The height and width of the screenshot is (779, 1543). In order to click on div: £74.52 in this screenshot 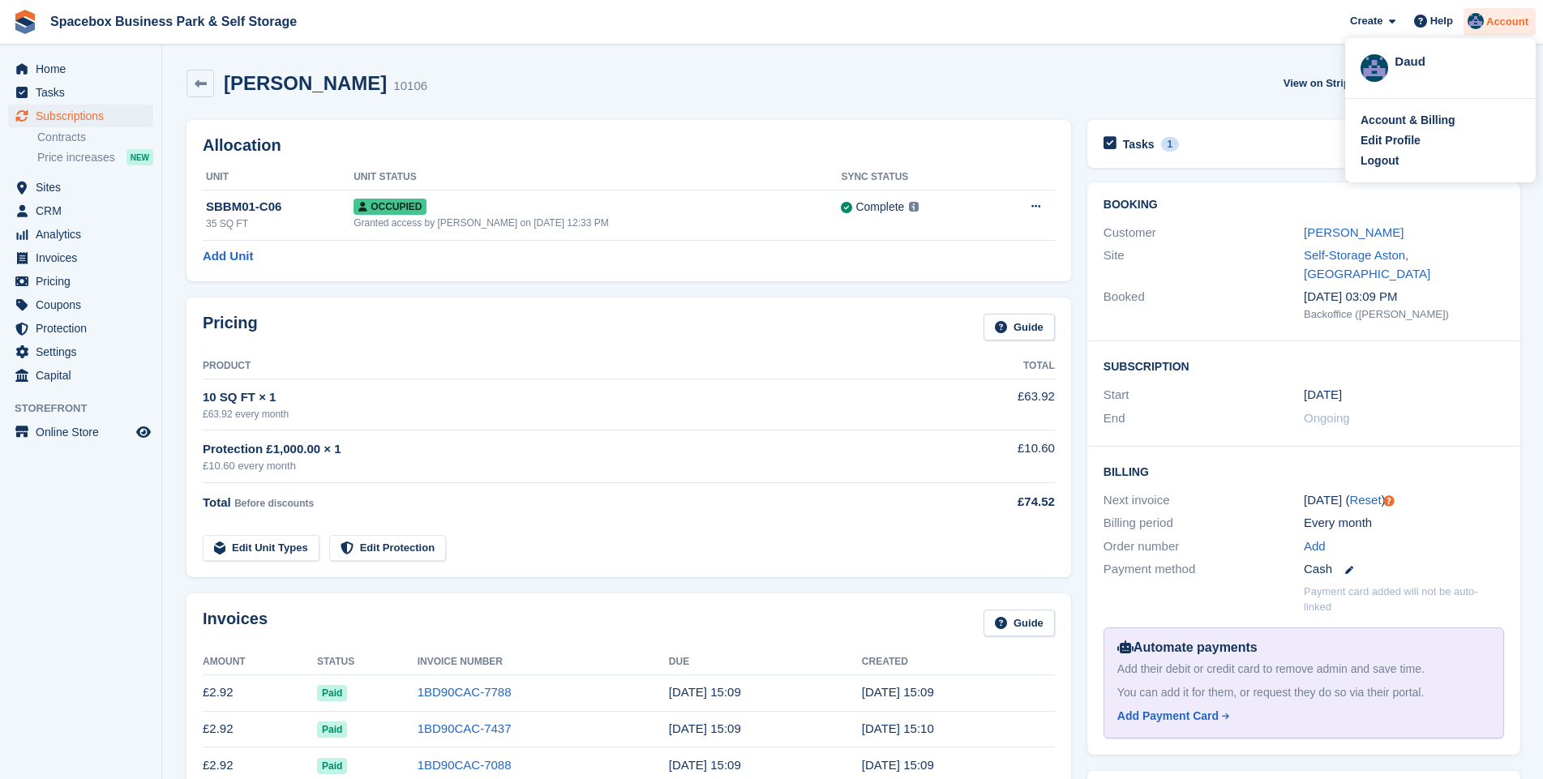, I will do `click(997, 502)`.